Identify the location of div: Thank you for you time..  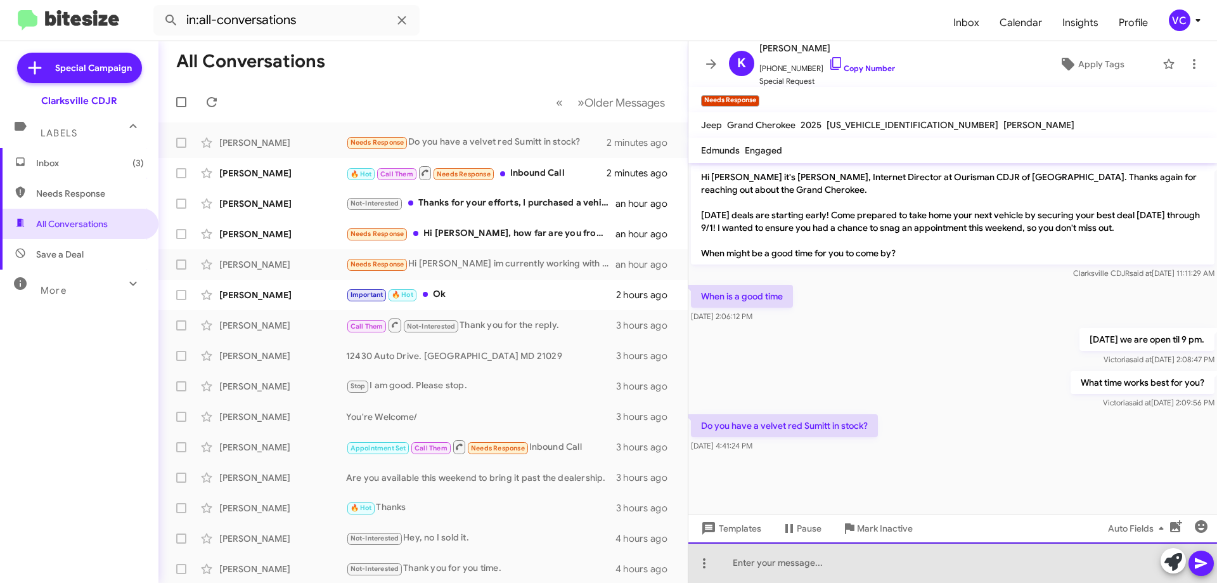
(480, 568).